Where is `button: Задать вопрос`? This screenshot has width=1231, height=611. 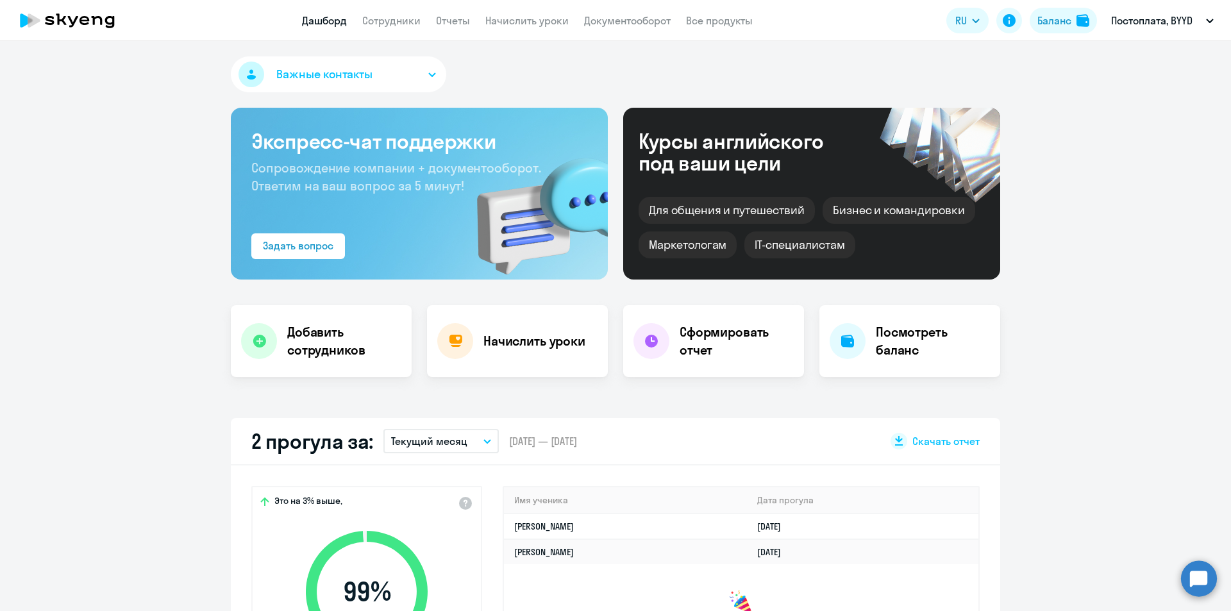 button: Задать вопрос is located at coordinates (298, 246).